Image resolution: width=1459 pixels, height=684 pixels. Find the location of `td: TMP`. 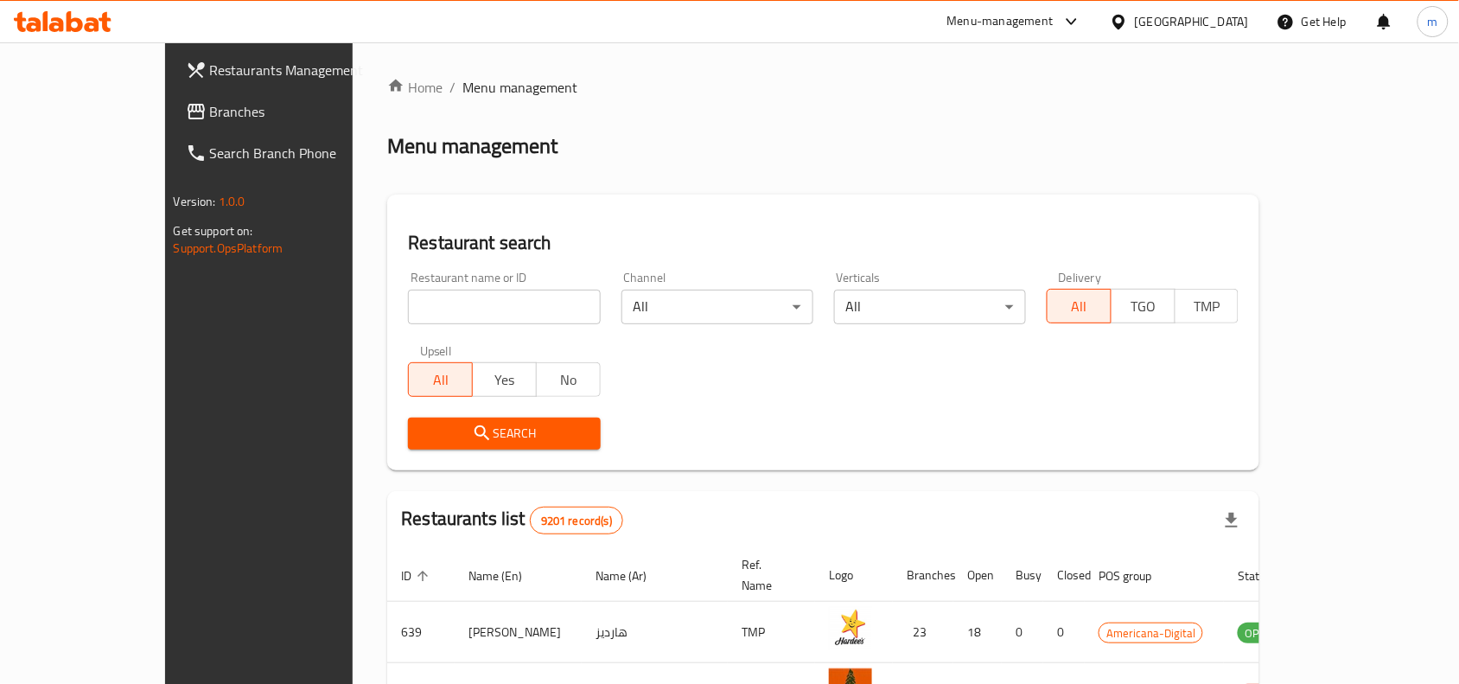

td: TMP is located at coordinates (771, 632).